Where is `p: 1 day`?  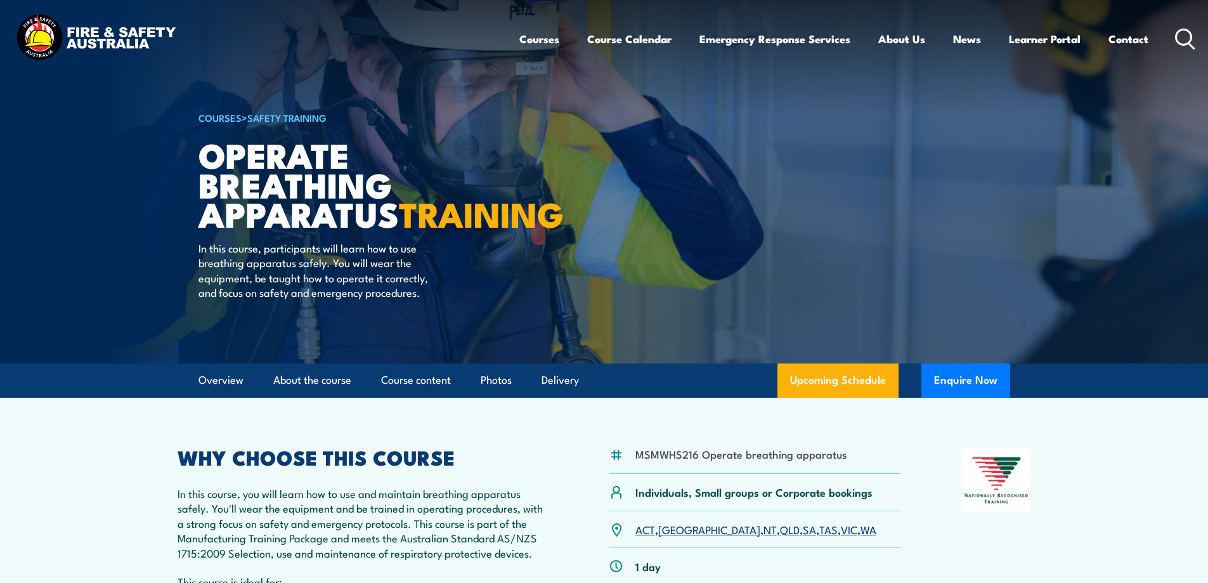
p: 1 day is located at coordinates (648, 566).